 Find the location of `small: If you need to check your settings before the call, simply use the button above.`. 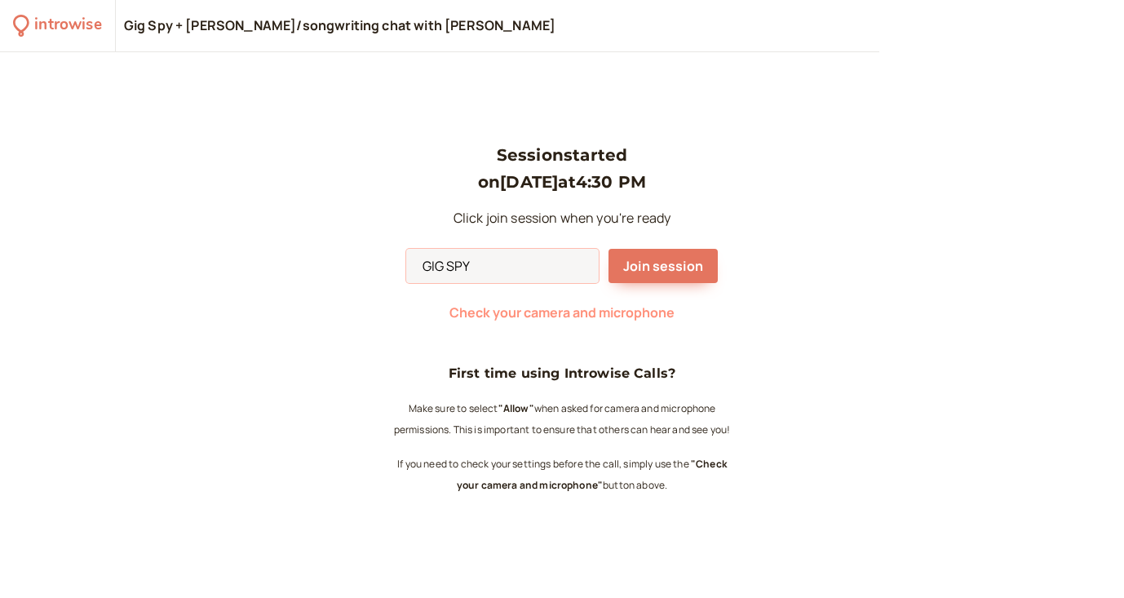

small: If you need to check your settings before the call, simply use the button above. is located at coordinates (562, 474).